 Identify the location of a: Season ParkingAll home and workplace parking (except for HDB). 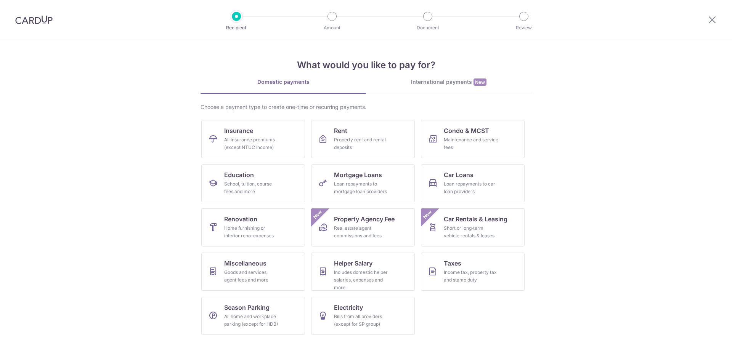
(253, 316).